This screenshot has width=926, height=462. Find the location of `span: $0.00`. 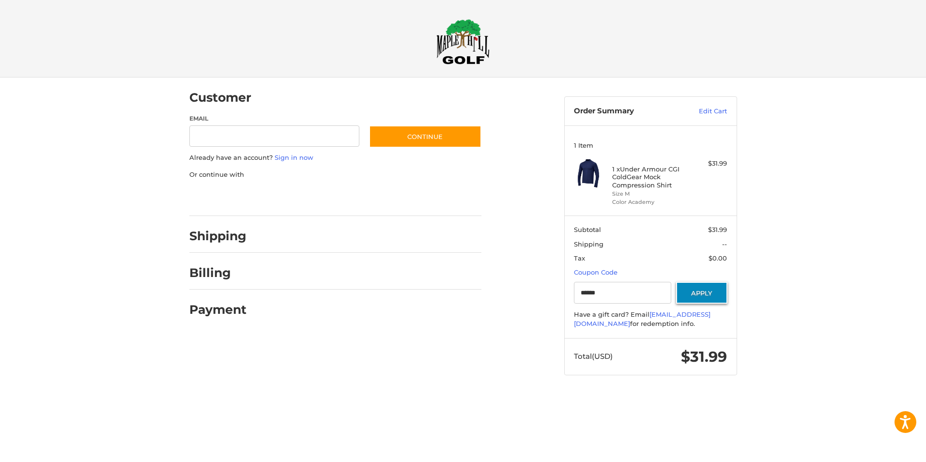

span: $0.00 is located at coordinates (717, 258).